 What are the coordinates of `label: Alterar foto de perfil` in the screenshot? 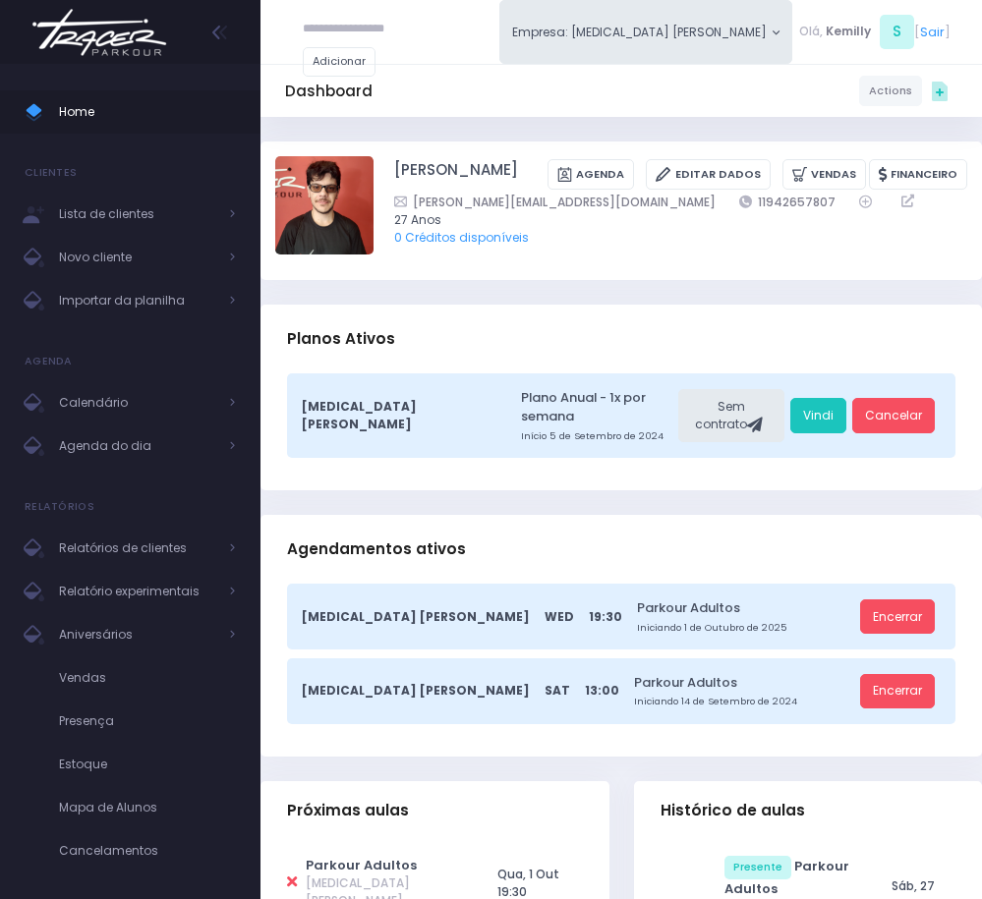 It's located at (324, 207).